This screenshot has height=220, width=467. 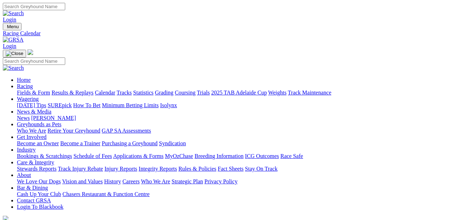 I want to click on img: GRSA, so click(x=13, y=40).